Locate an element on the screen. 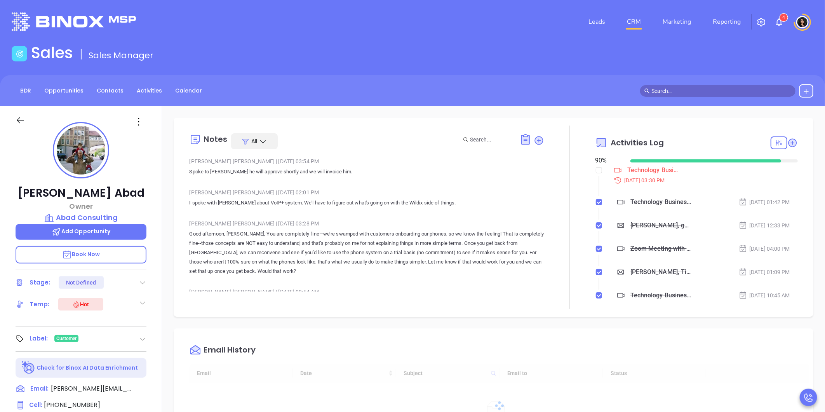 The height and width of the screenshot is (412, 825). a: Abad Consulting is located at coordinates (81, 218).